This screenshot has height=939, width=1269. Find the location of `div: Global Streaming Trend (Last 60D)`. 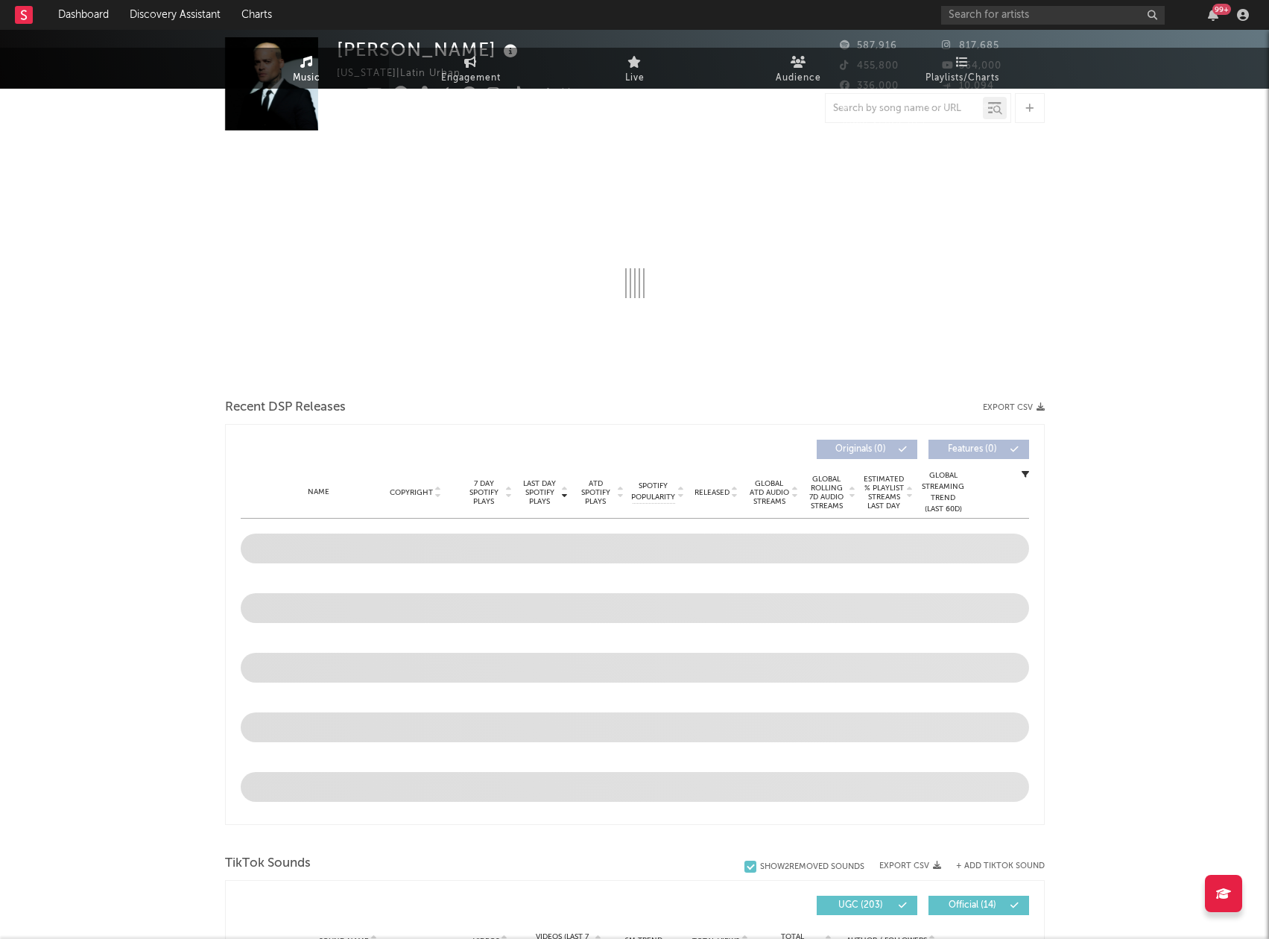

div: Global Streaming Trend (Last 60D) is located at coordinates (943, 492).